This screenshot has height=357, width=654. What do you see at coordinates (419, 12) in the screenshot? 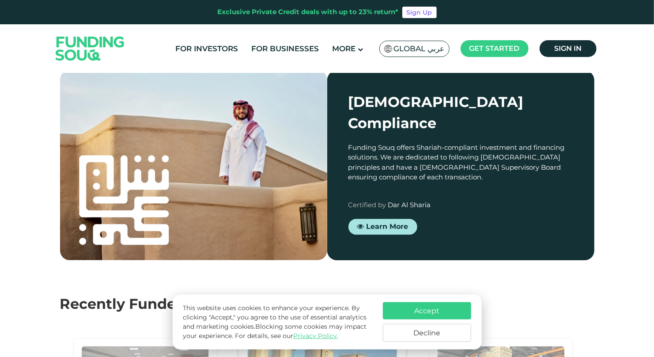
I see `a: Sign Up` at bounding box center [419, 12].